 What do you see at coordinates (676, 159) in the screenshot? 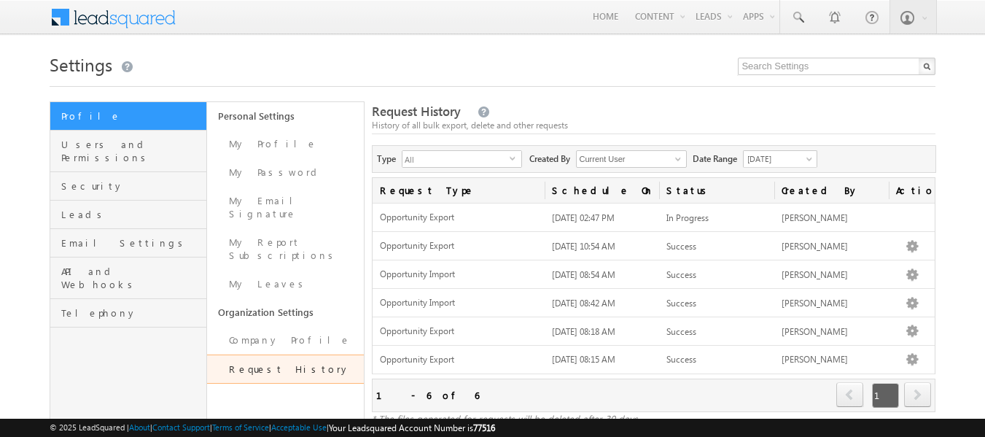
I see `a: Show All Items` at bounding box center [676, 159].